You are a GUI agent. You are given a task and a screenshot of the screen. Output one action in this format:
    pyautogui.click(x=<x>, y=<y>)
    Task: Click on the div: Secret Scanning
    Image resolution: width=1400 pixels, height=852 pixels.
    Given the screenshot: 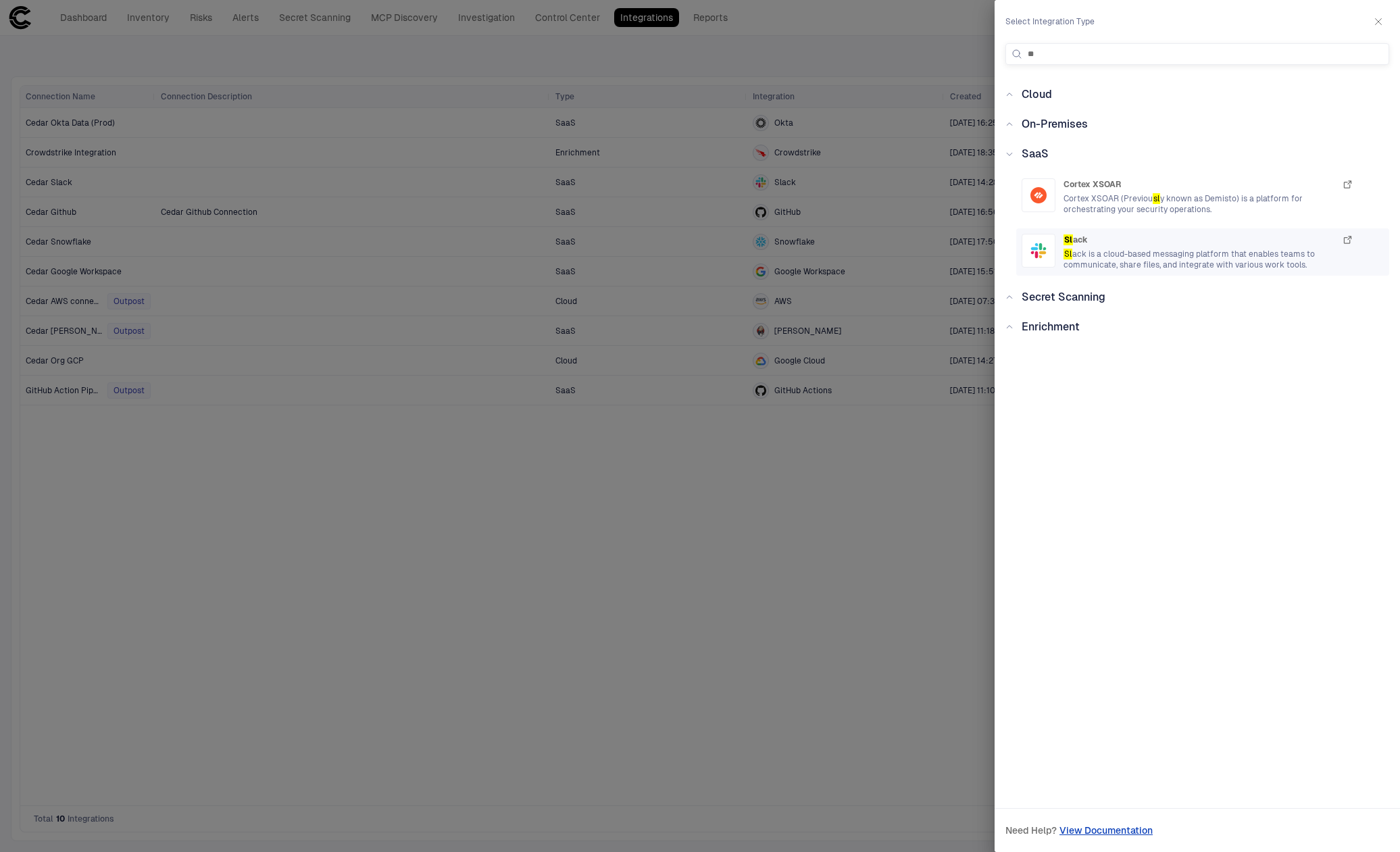 What is the action you would take?
    pyautogui.click(x=1197, y=297)
    